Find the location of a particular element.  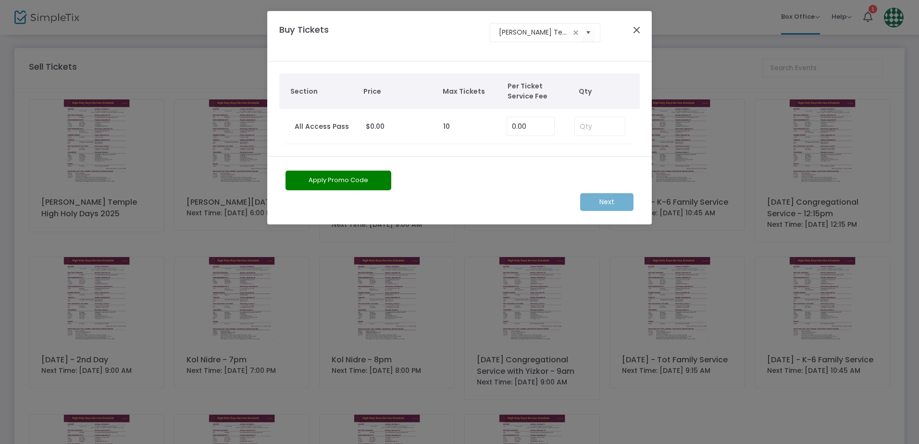

span: Qty is located at coordinates (607, 91).